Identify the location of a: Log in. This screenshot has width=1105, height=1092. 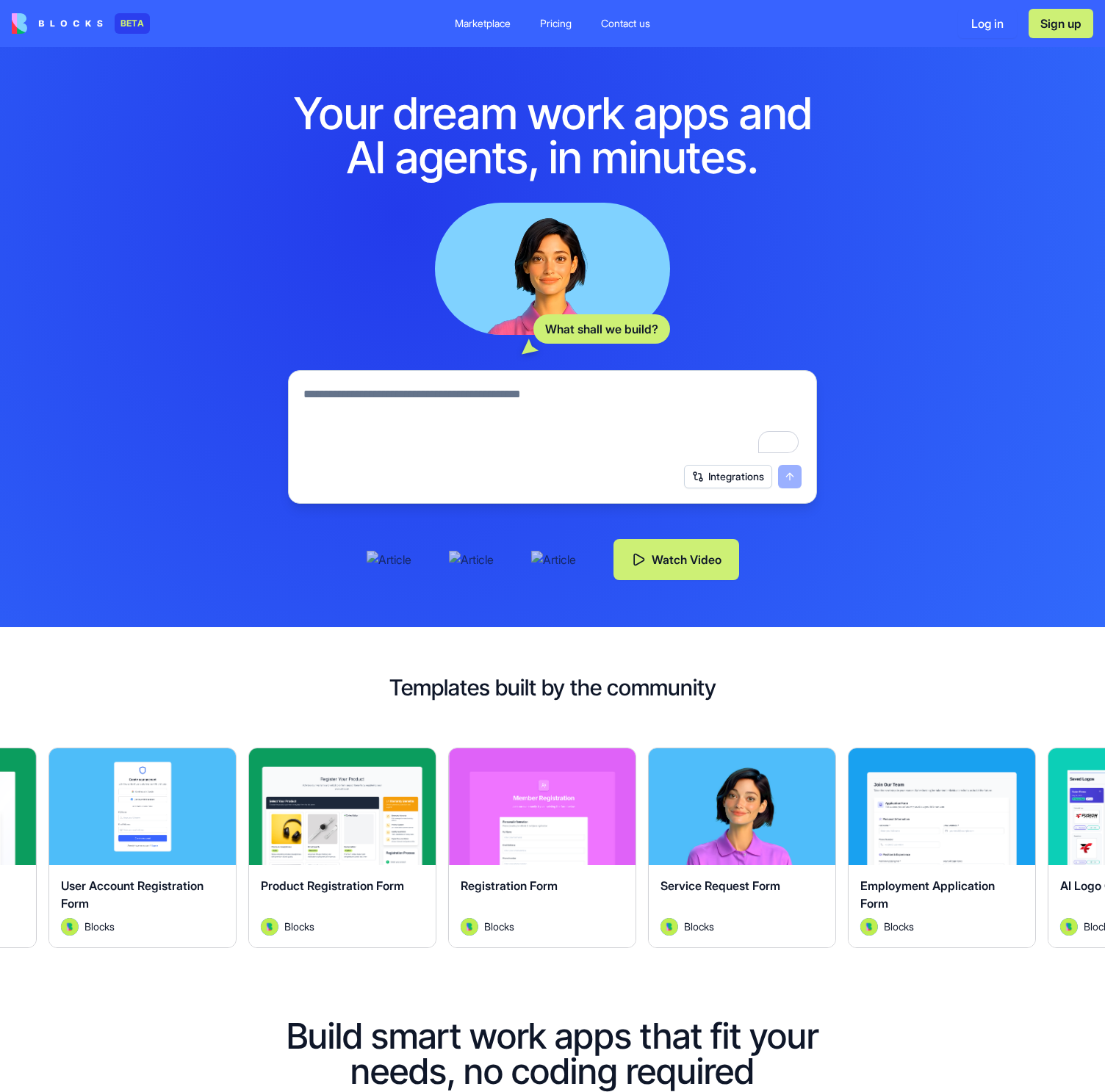
(987, 24).